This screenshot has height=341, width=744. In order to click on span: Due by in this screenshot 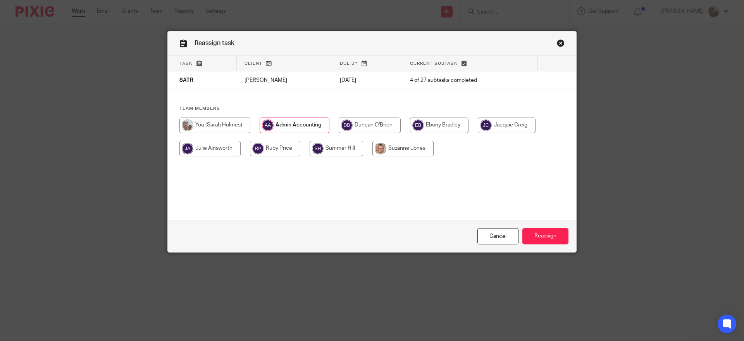, I will do `click(349, 63)`.